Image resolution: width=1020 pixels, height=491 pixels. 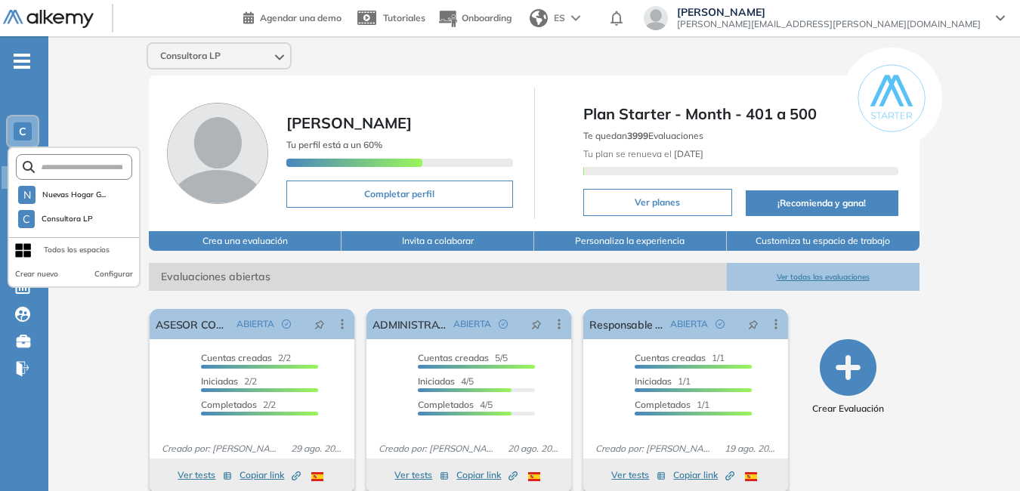 I want to click on button: Ver planes, so click(x=658, y=202).